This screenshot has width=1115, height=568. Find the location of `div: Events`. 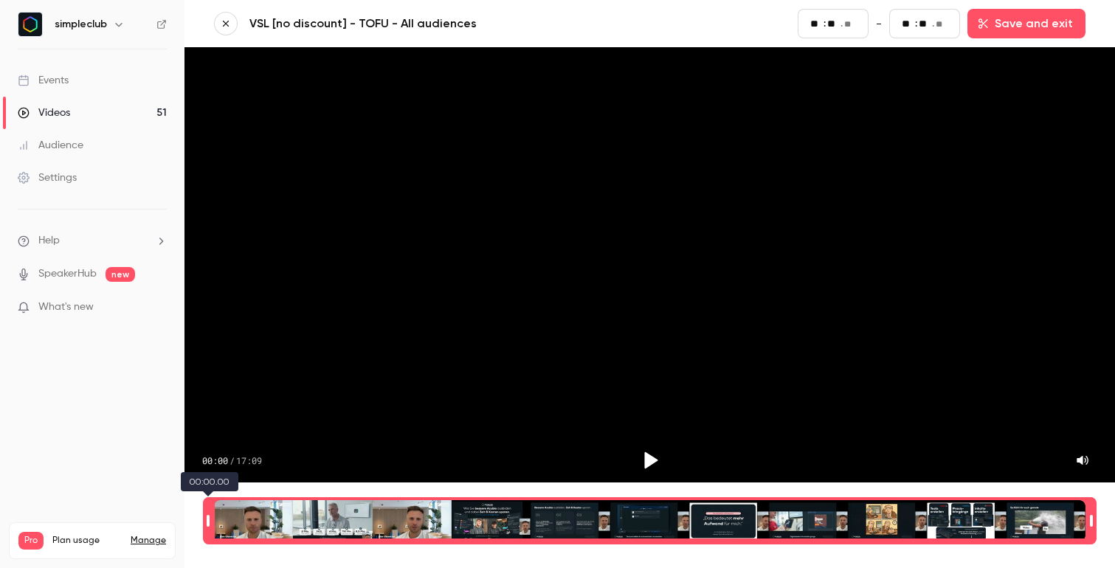

div: Events is located at coordinates (43, 80).